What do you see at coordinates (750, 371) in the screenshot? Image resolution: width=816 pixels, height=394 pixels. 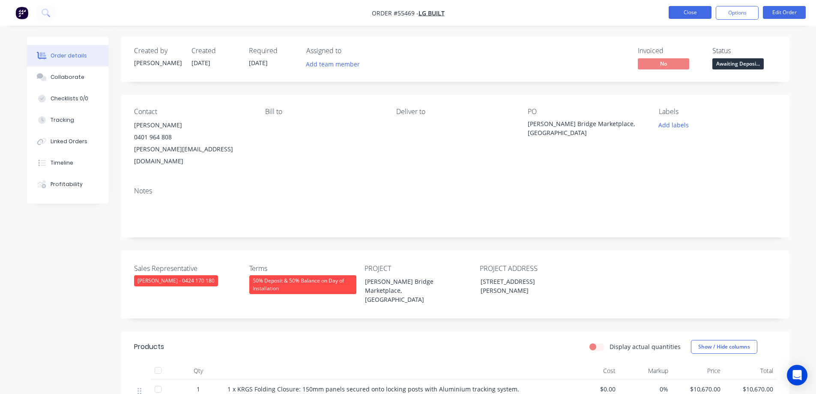 I see `div: Total` at bounding box center [750, 371].